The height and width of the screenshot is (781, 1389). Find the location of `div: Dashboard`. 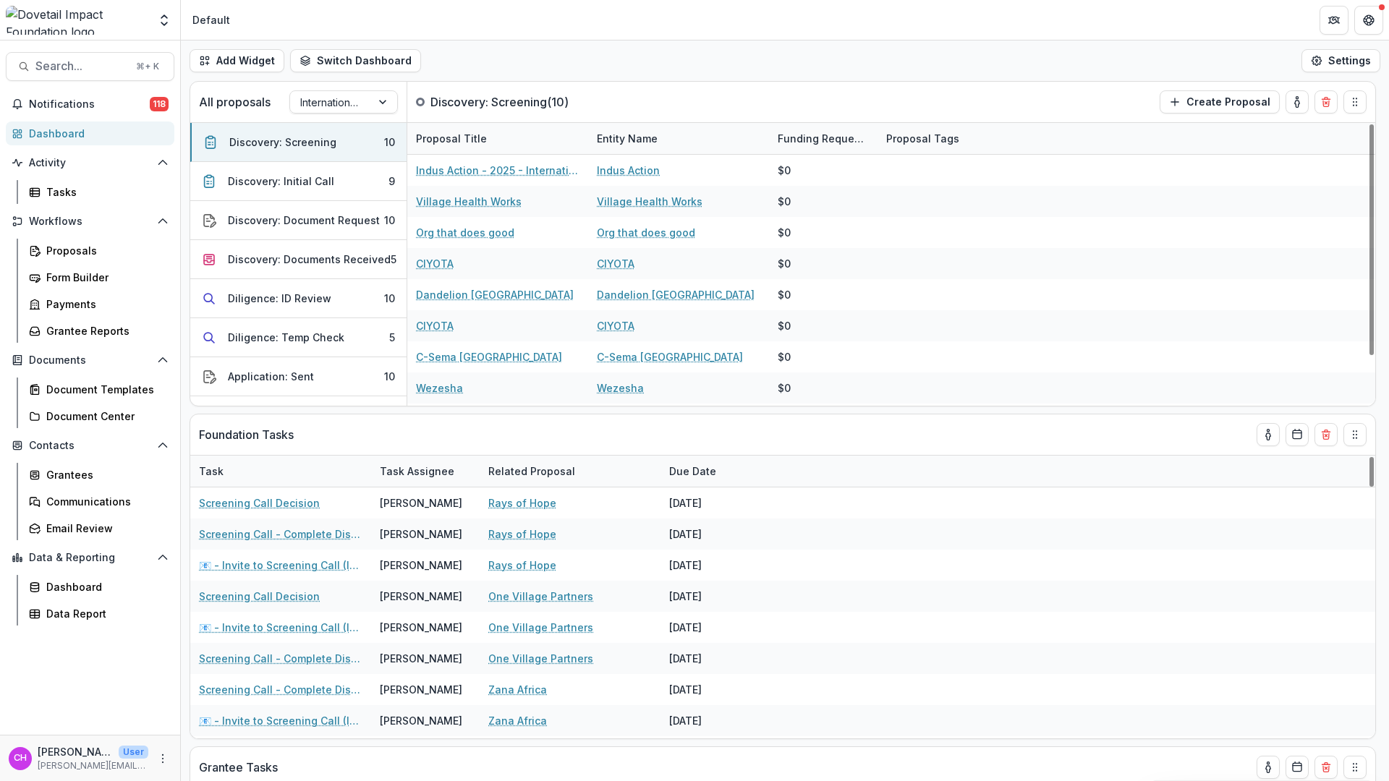

div: Dashboard is located at coordinates (104, 587).